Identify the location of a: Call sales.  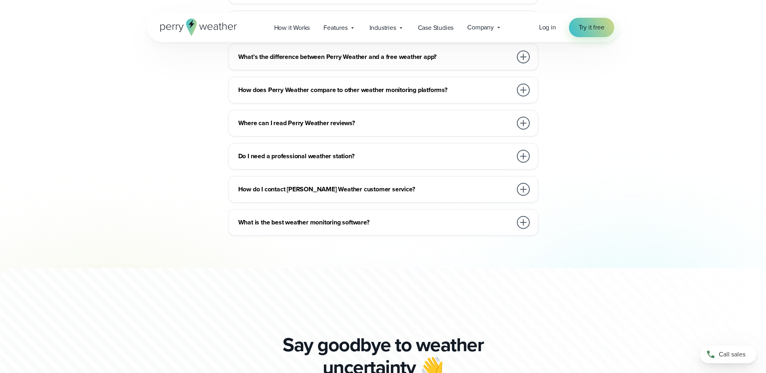
(728, 354).